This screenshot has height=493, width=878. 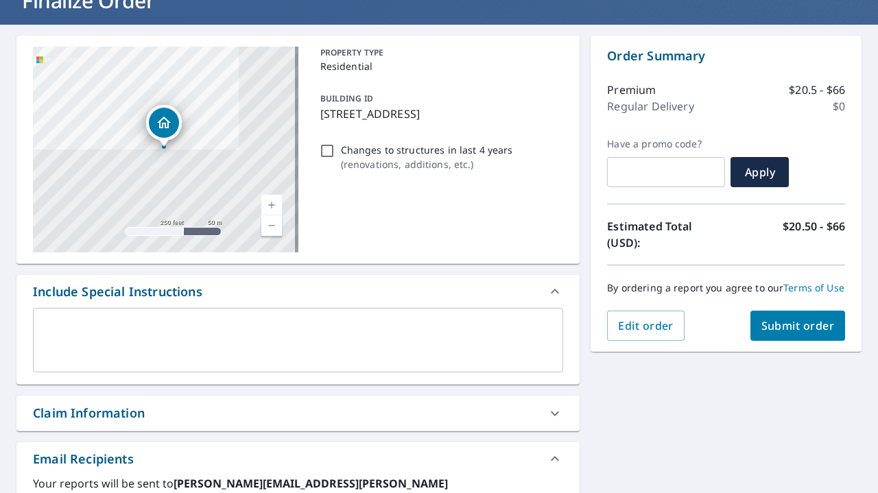 I want to click on p: Order Summary, so click(x=726, y=56).